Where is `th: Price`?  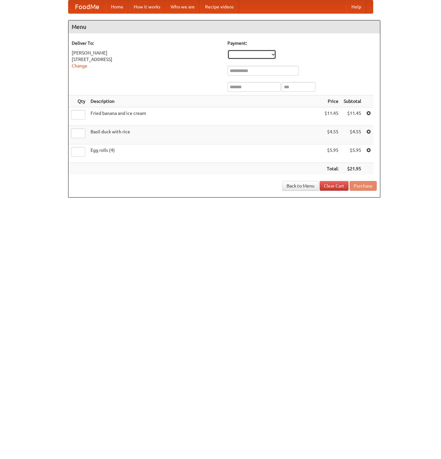 th: Price is located at coordinates (331, 101).